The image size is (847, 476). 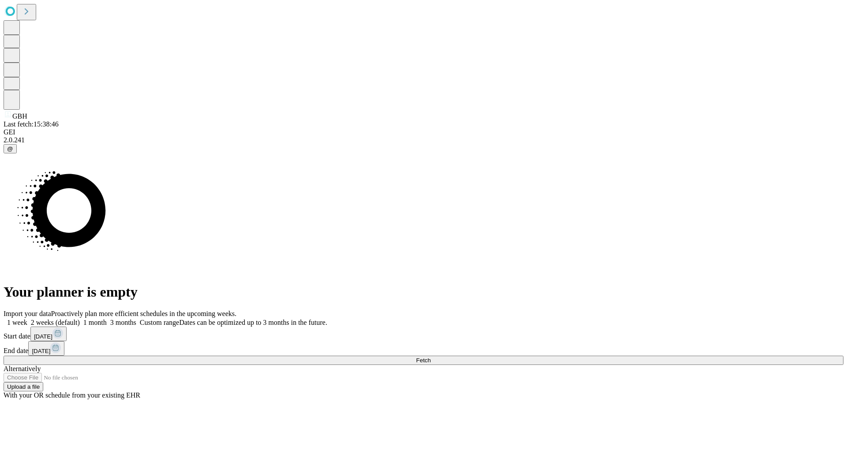 What do you see at coordinates (424, 349) in the screenshot?
I see `div: End date` at bounding box center [424, 349].